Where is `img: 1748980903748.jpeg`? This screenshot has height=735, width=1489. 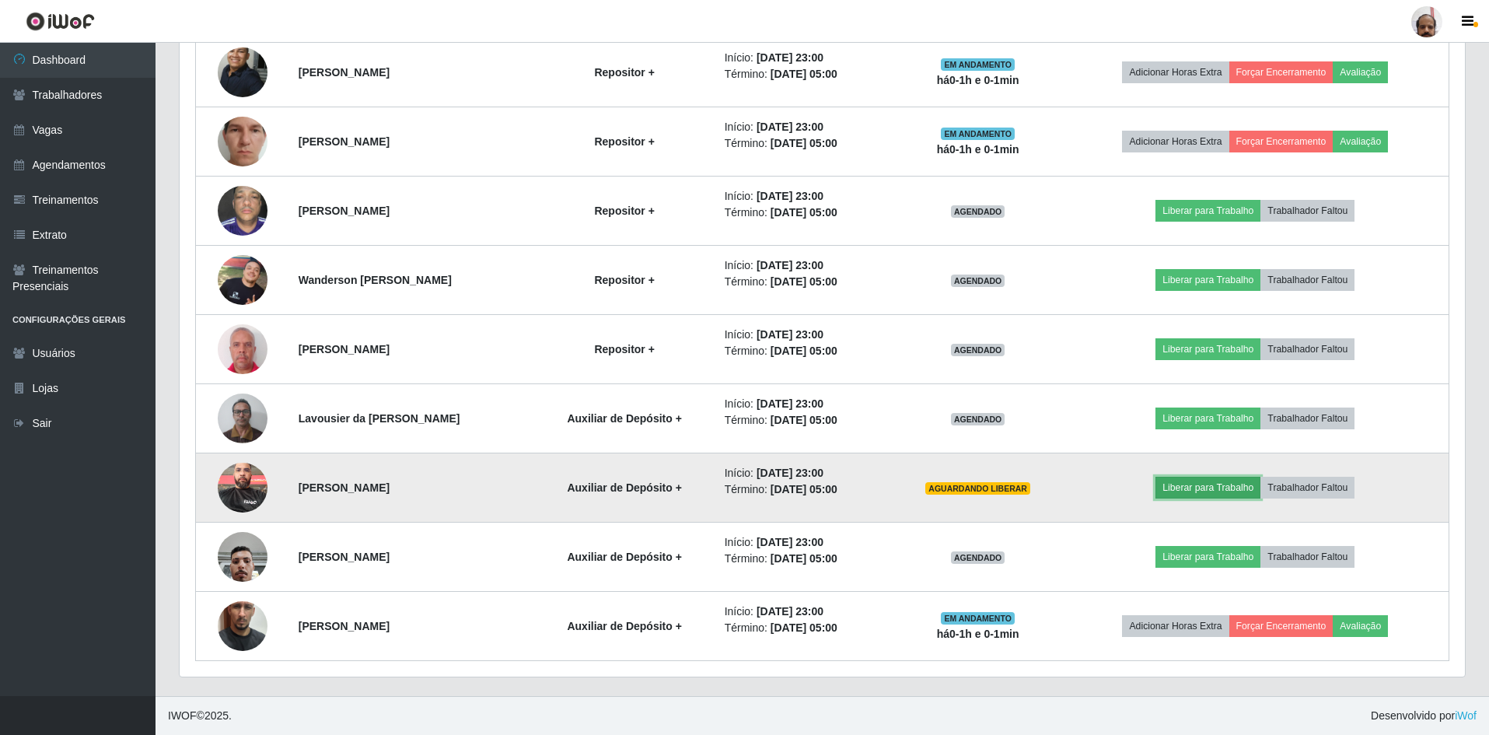 img: 1748980903748.jpeg is located at coordinates (243, 556).